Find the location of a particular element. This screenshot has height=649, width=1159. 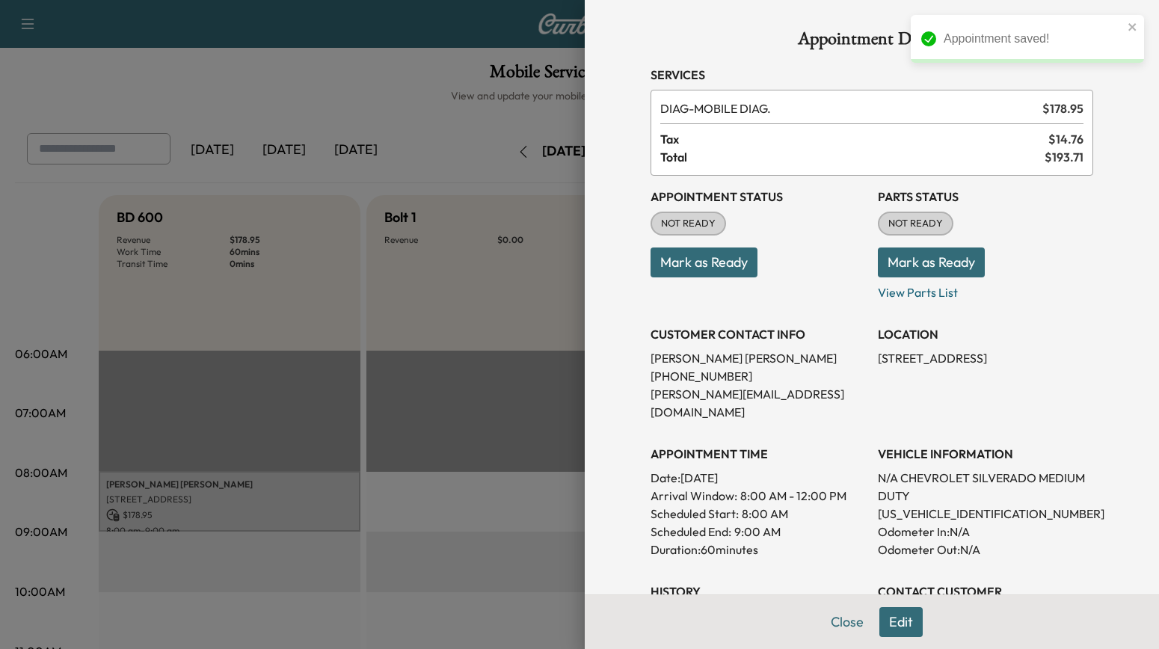

span: MOBILE DIAG. is located at coordinates (848, 108).